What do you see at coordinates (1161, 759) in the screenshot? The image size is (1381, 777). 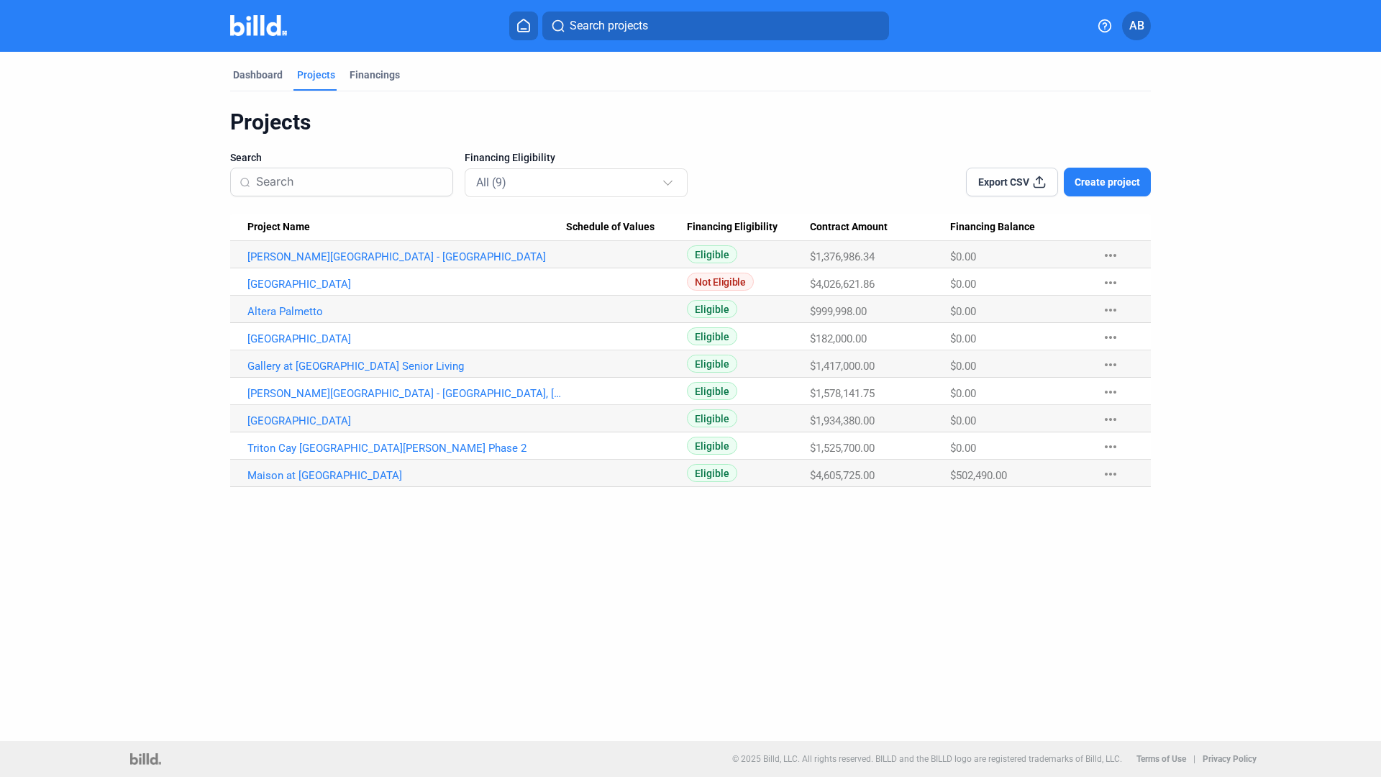 I see `b: Terms of Use` at bounding box center [1161, 759].